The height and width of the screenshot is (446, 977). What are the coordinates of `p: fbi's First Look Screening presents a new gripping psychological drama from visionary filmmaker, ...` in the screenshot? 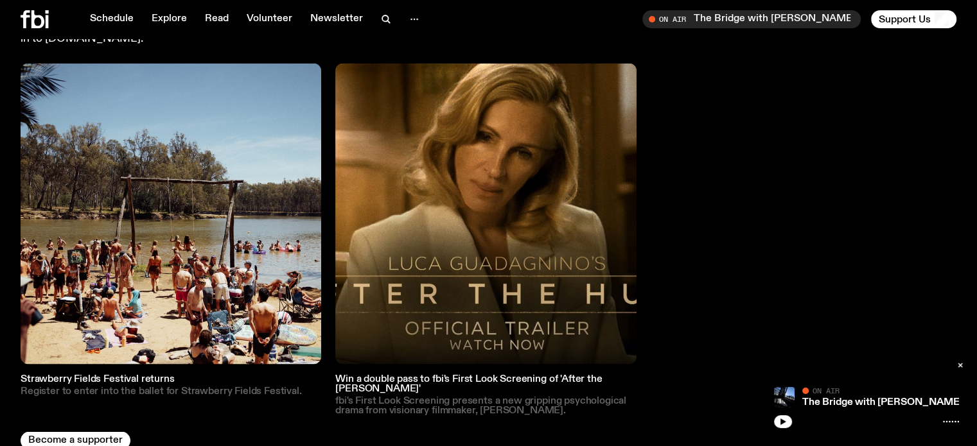 It's located at (485, 406).